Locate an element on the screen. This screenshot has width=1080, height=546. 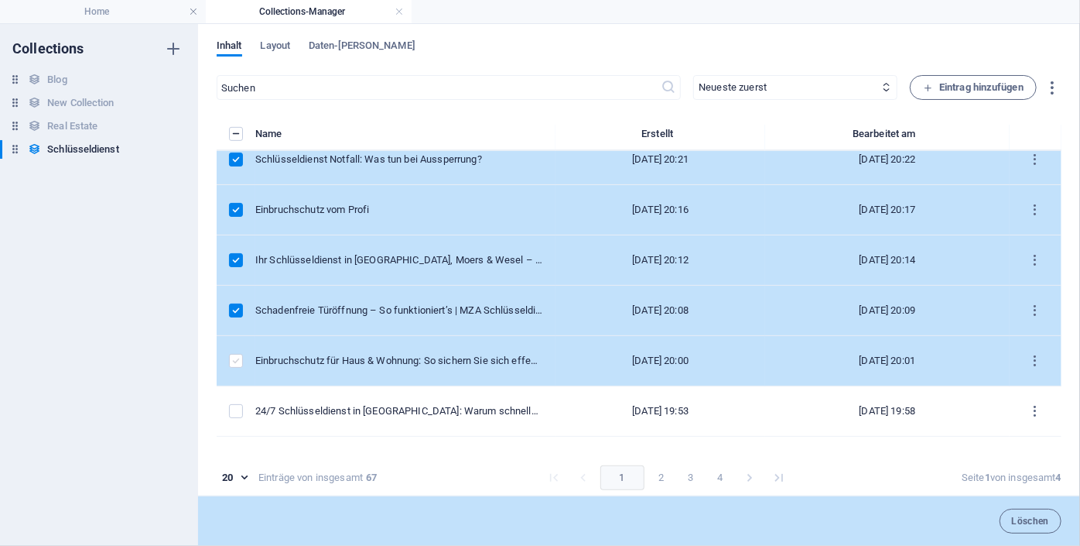
button: Eintrag hinzufügen is located at coordinates (974, 87).